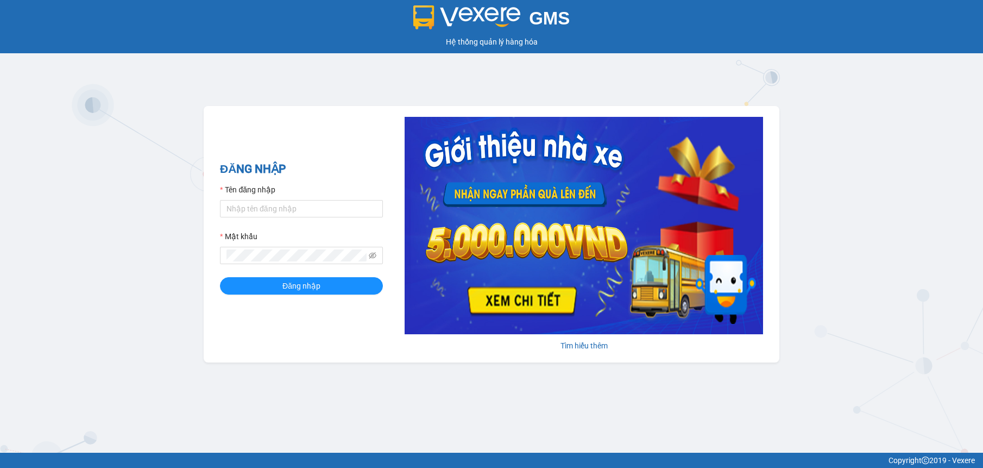  What do you see at coordinates (584, 345) in the screenshot?
I see `div: Tìm hiểu thêm` at bounding box center [584, 345].